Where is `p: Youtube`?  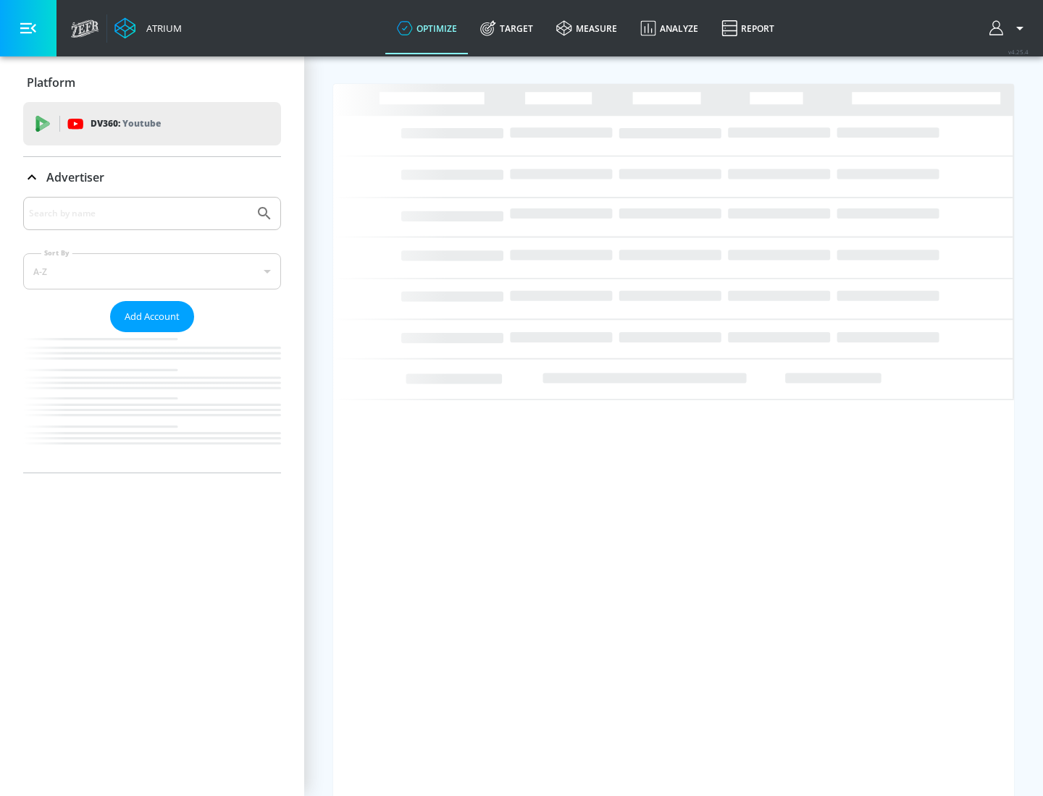
p: Youtube is located at coordinates (141, 123).